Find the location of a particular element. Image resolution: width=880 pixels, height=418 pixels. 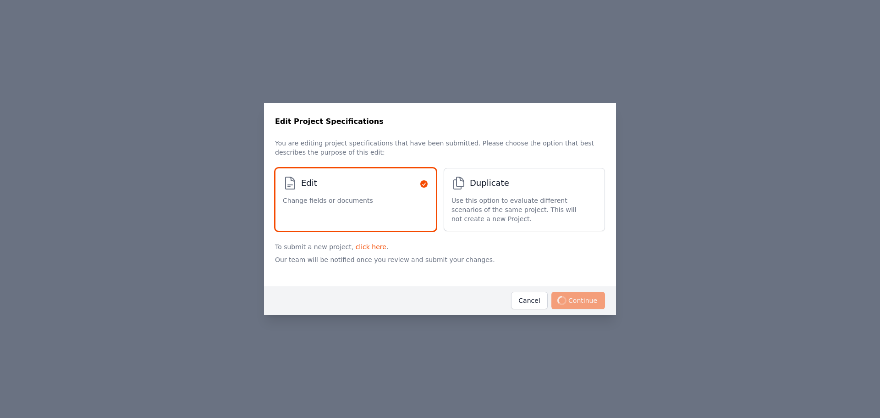

p: To submit a new project, . is located at coordinates (440, 245).